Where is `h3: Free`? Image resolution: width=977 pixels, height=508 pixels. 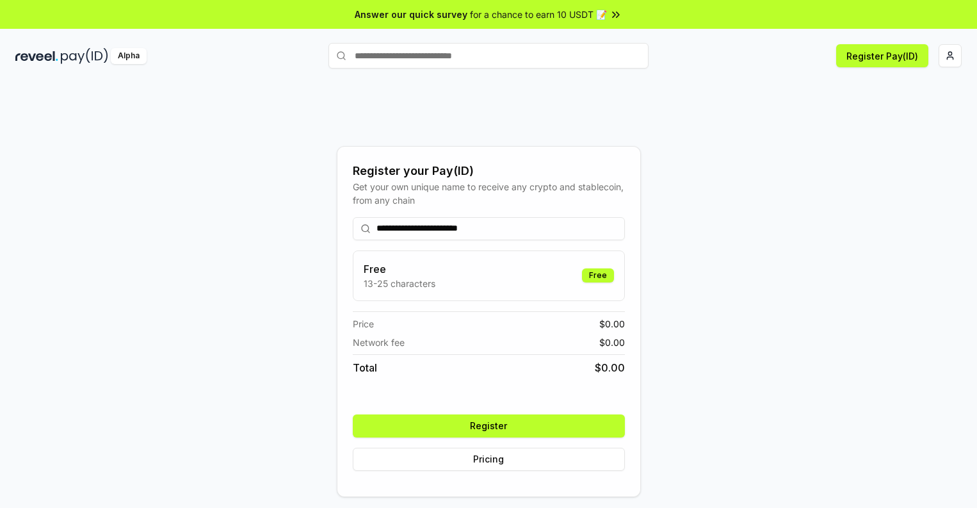
h3: Free is located at coordinates (399, 269).